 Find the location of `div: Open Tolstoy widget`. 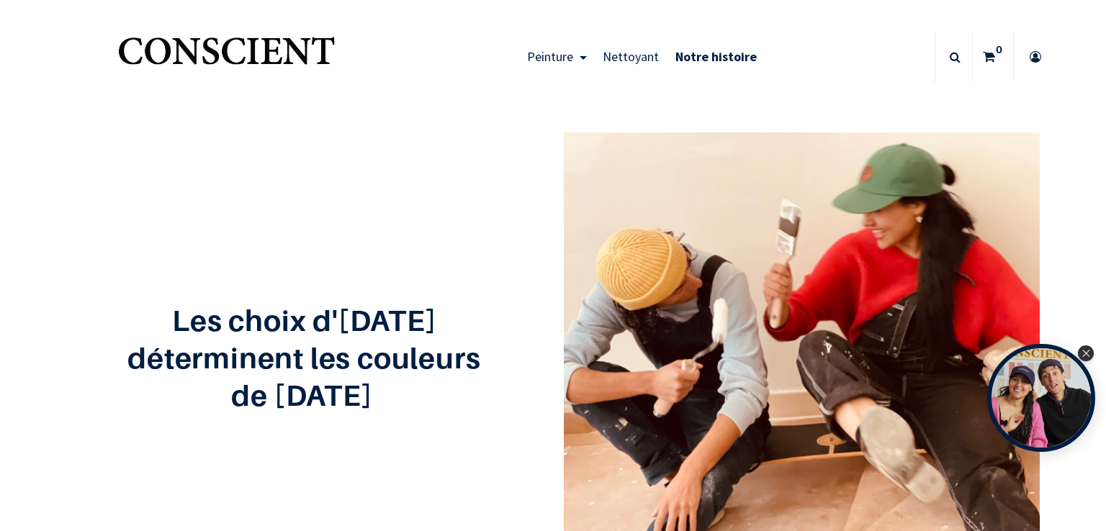

div: Open Tolstoy widget is located at coordinates (1041, 398).